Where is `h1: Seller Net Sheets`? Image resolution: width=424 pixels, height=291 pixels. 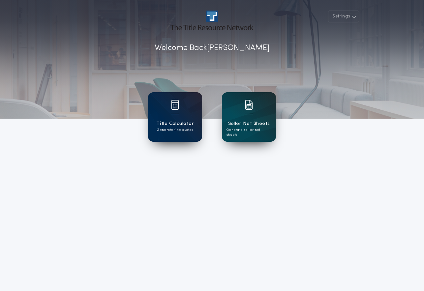
h1: Seller Net Sheets is located at coordinates (249, 124).